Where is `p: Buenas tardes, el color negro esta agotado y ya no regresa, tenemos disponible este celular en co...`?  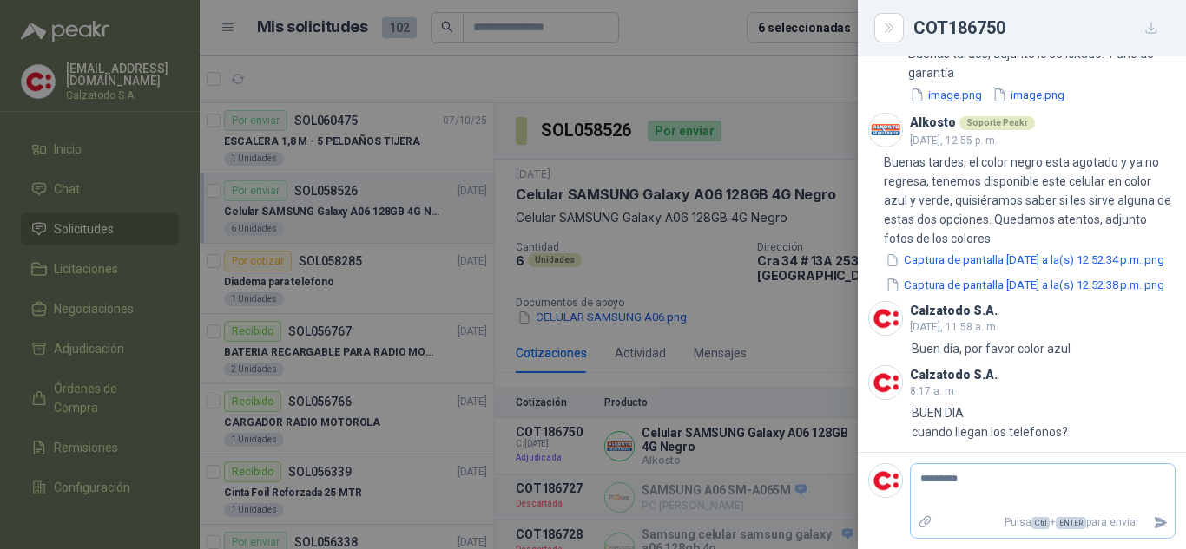 p: Buenas tardes, el color negro esta agotado y ya no regresa, tenemos disponible este celular en co... is located at coordinates (1029, 201).